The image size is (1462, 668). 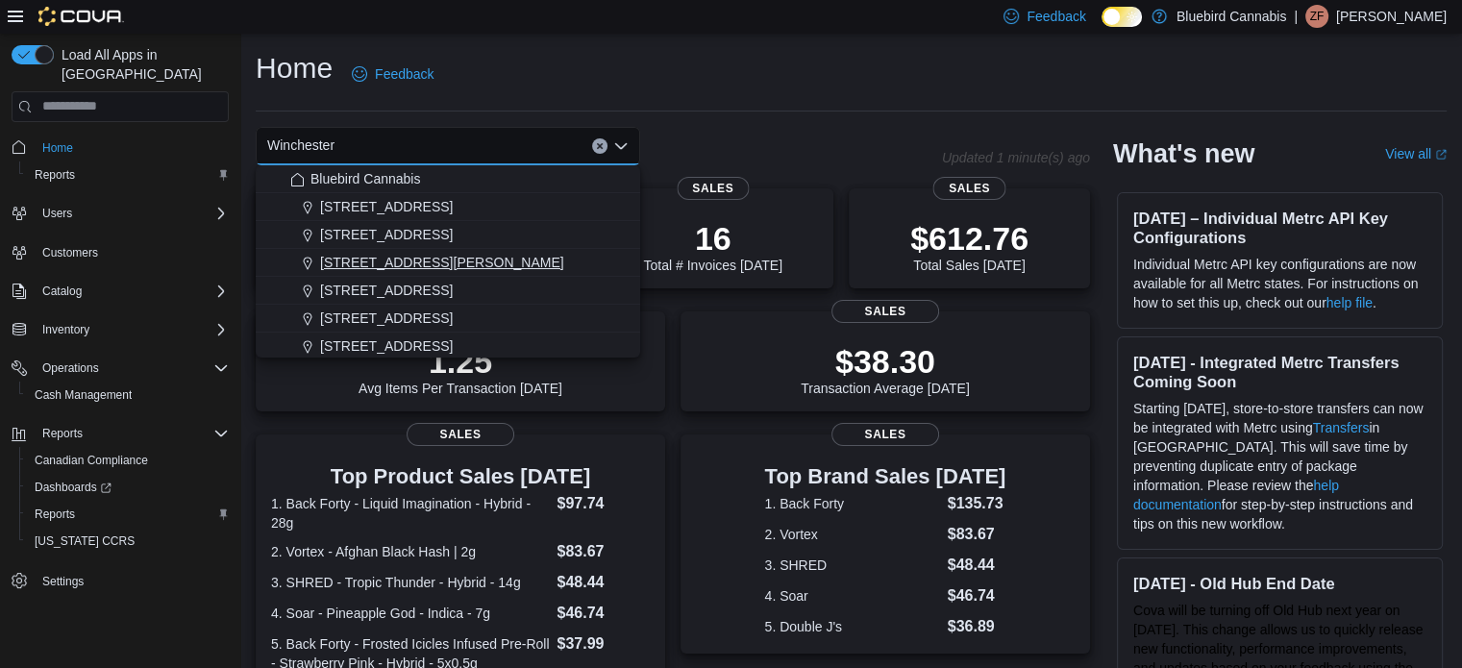 What do you see at coordinates (1102, 27) in the screenshot?
I see `span: Dark Mode` at bounding box center [1102, 27].